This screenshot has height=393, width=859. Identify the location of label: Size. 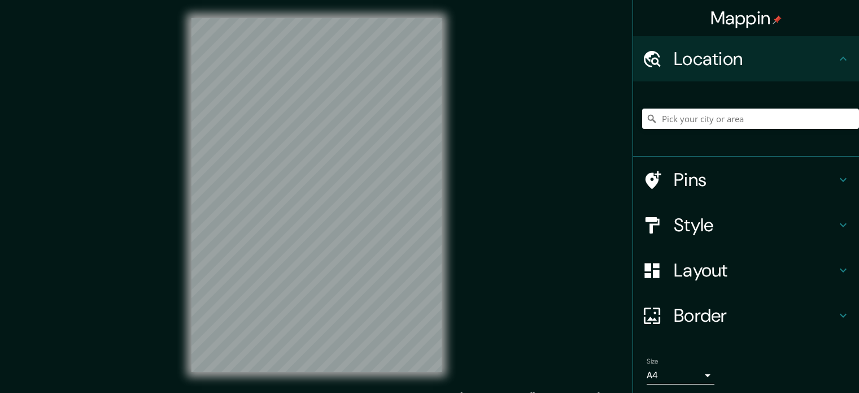
(653, 361).